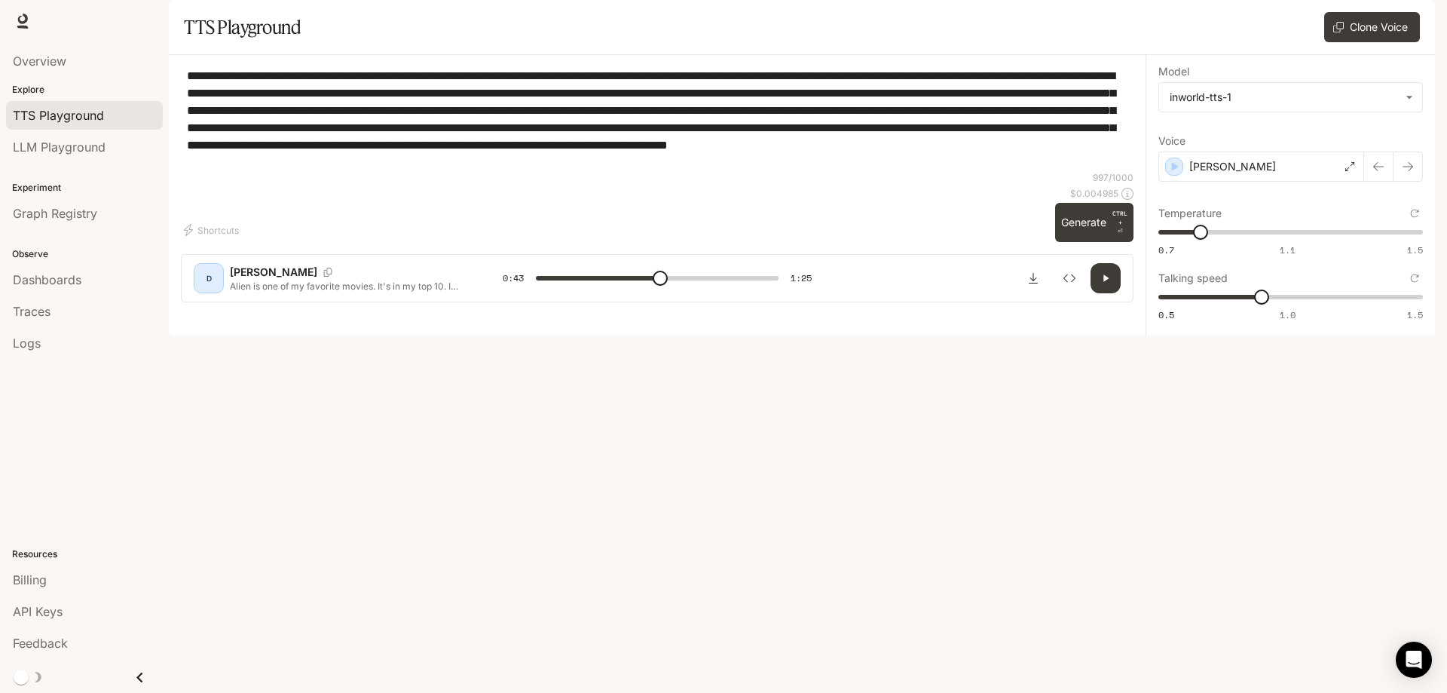 This screenshot has height=693, width=1447. Describe the element at coordinates (348, 286) in the screenshot. I see `p: Alien is one of my favorite movies. It's in my top 10. I always say, if I could take one movie to...` at that location.